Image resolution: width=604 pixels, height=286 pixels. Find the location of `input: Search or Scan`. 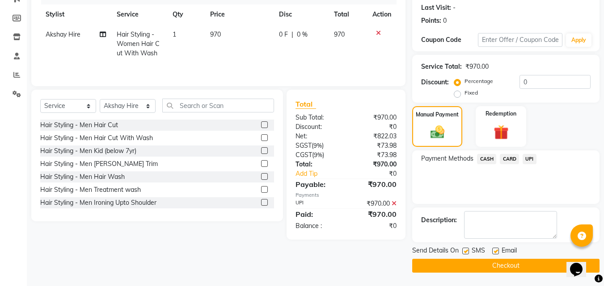

input: Search or Scan is located at coordinates (218, 105).